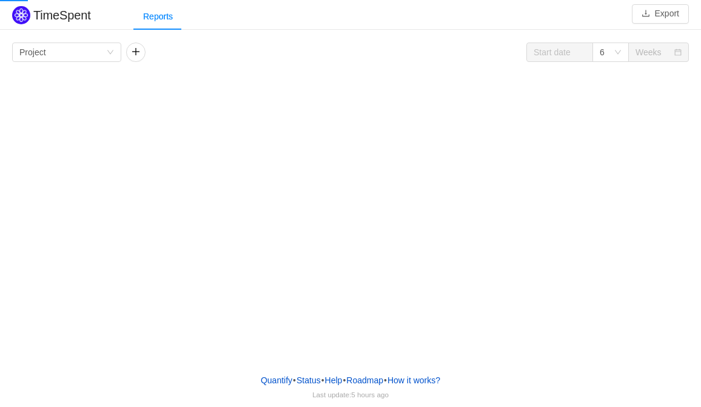  I want to click on span: 5 hours ago, so click(370, 394).